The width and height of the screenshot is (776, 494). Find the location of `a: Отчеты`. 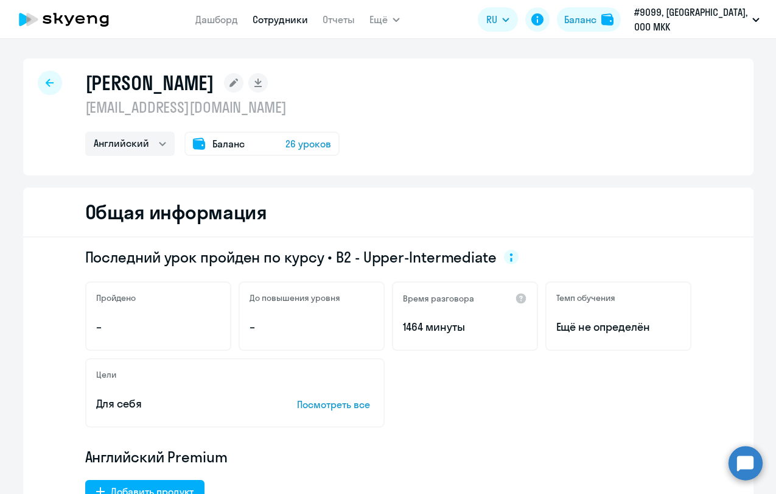

a: Отчеты is located at coordinates (339, 19).